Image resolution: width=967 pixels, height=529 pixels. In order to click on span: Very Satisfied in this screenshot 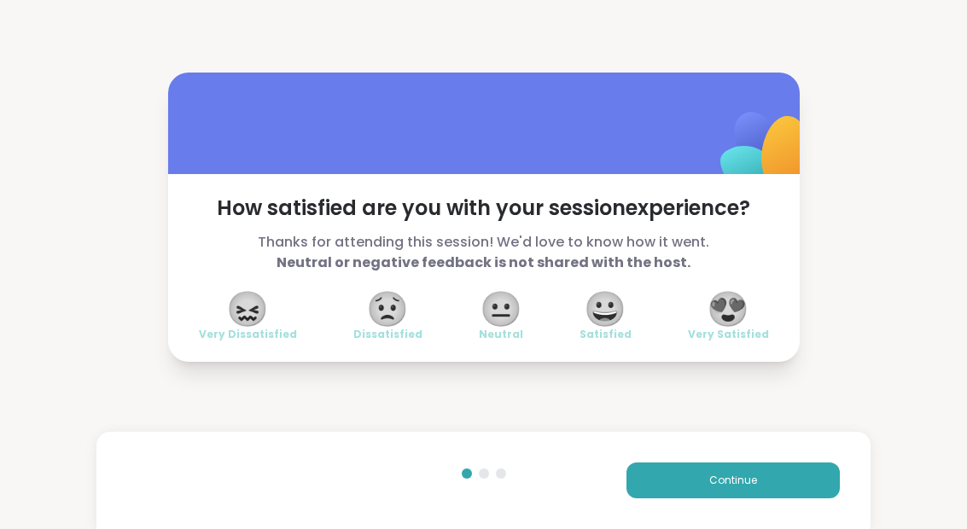, I will do `click(728, 335)`.